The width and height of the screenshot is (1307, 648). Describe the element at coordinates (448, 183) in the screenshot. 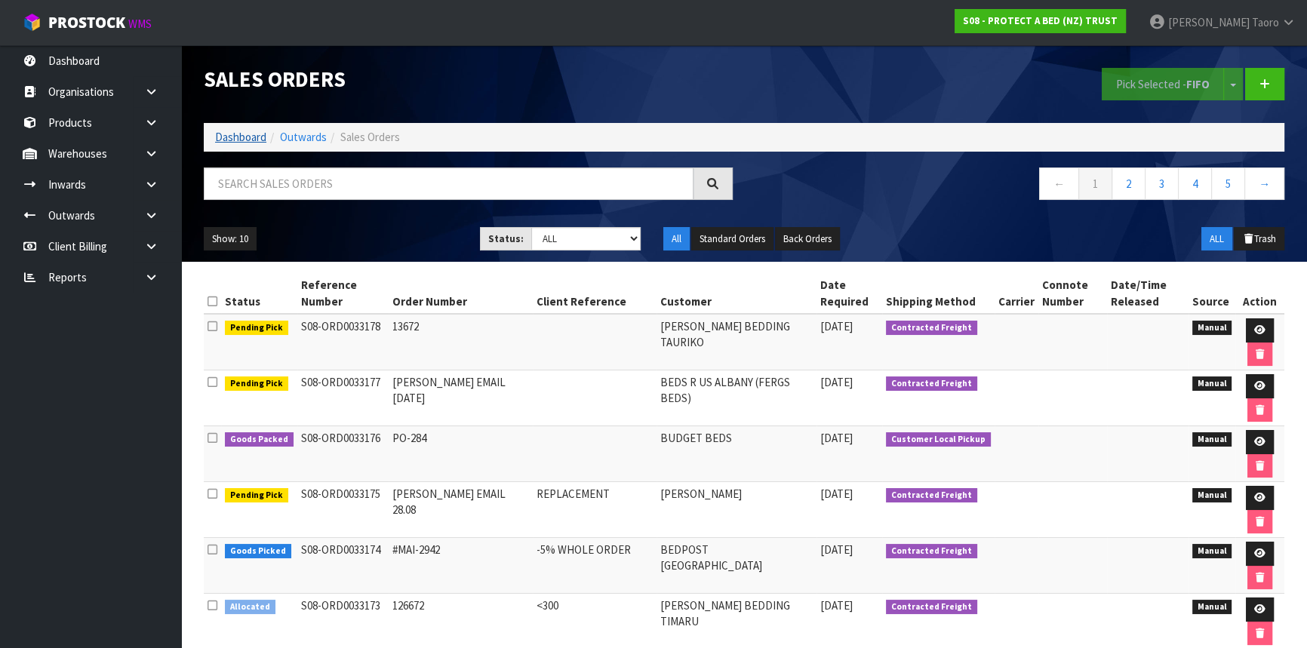

I see `input: Search sales orders` at that location.